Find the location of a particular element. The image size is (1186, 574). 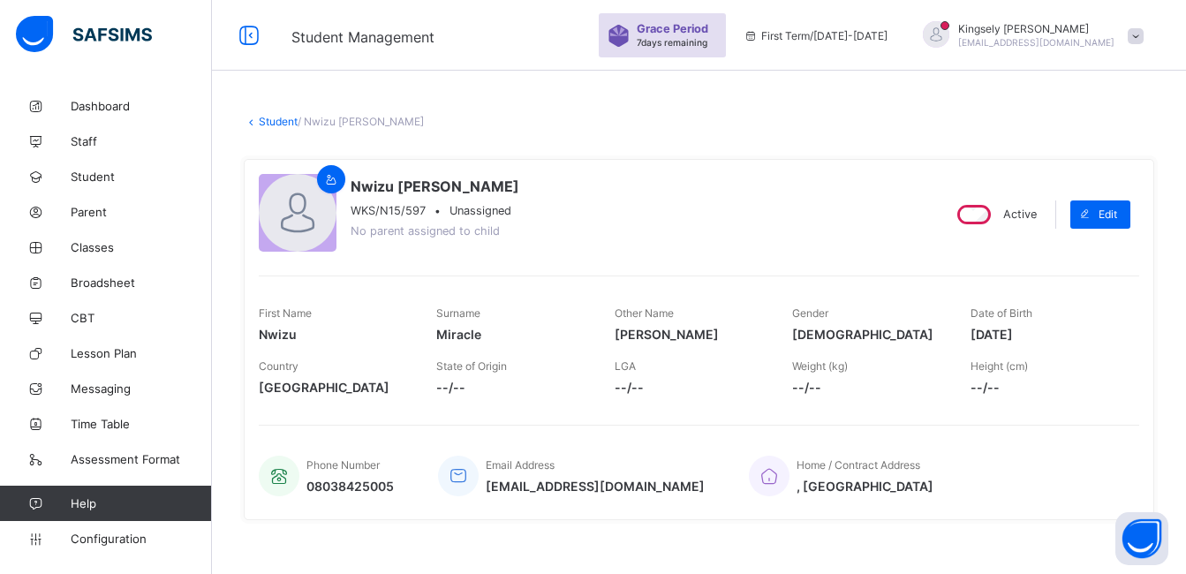

span: LGA is located at coordinates (625, 366).